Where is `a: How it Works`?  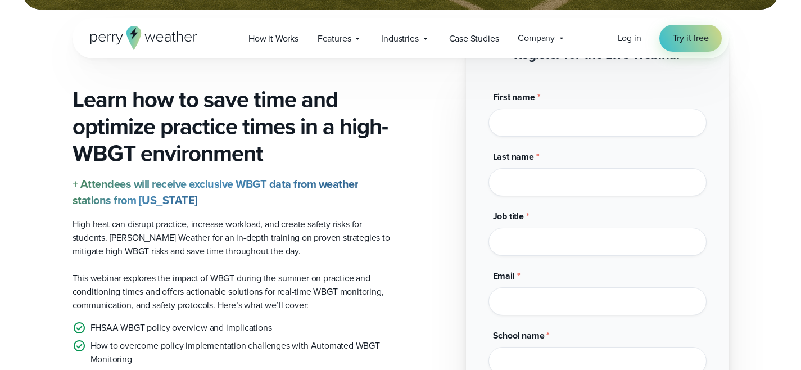 a: How it Works is located at coordinates (273, 38).